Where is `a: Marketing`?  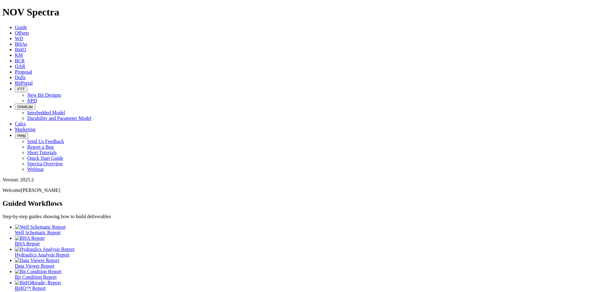
a: Marketing is located at coordinates (25, 129).